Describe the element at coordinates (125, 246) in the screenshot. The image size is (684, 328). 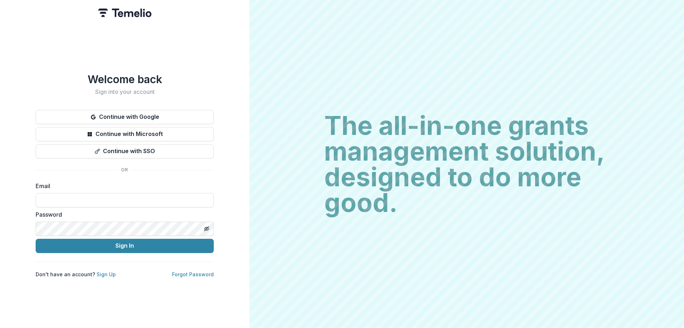
I see `button: Sign In` at that location.